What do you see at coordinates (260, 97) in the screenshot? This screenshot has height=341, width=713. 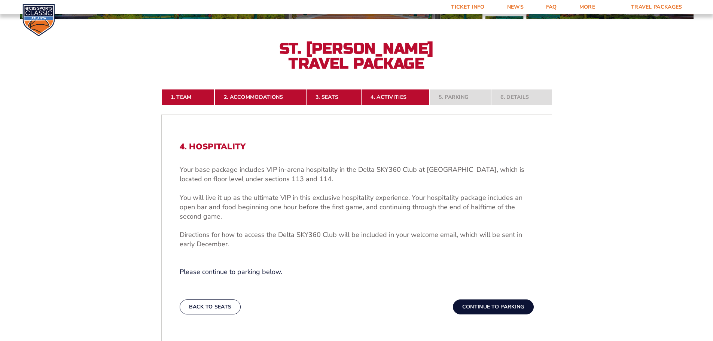 I see `a: 2. Accommodations` at bounding box center [260, 97].